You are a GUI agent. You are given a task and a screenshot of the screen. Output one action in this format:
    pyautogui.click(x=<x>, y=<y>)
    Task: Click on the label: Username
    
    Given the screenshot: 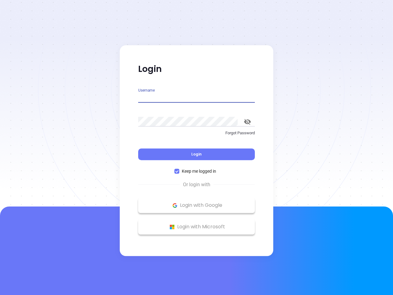 What is the action you would take?
    pyautogui.click(x=147, y=90)
    